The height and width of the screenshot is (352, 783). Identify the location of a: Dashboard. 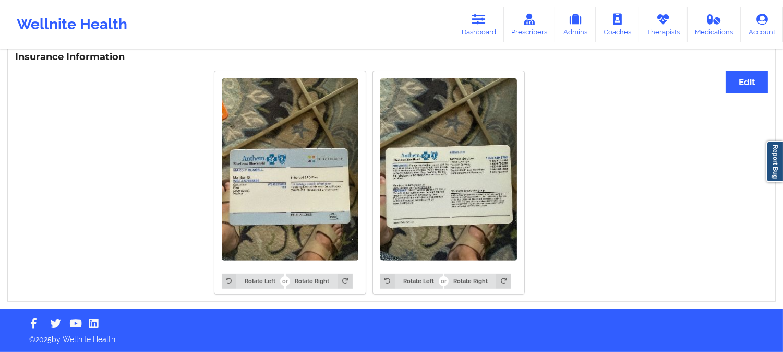
(479, 25).